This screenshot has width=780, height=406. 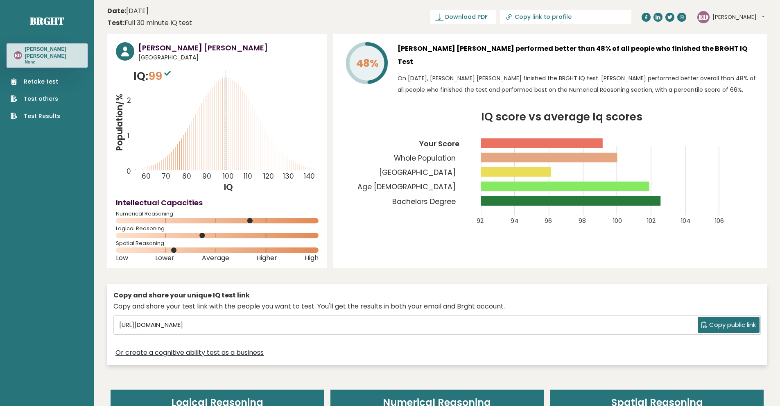 What do you see at coordinates (729, 325) in the screenshot?
I see `button: Copy public link` at bounding box center [729, 325].